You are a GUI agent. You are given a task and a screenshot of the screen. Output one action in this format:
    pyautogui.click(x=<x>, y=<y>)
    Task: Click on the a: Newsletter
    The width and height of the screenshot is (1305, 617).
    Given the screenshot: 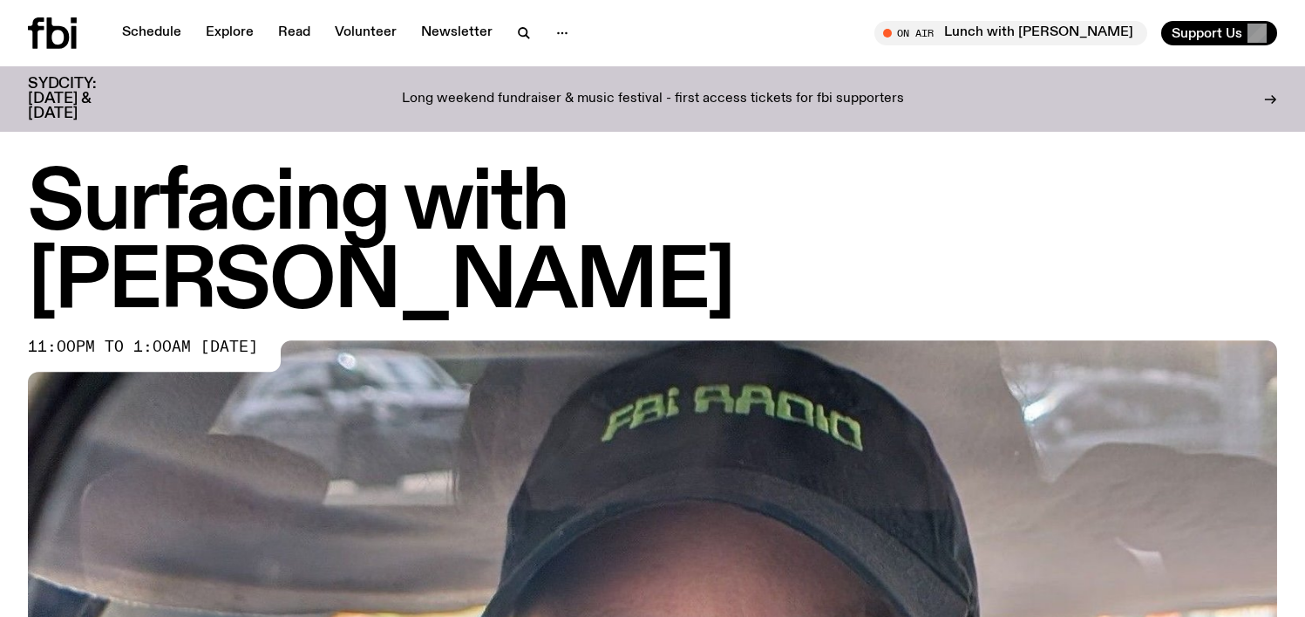 What is the action you would take?
    pyautogui.click(x=457, y=33)
    